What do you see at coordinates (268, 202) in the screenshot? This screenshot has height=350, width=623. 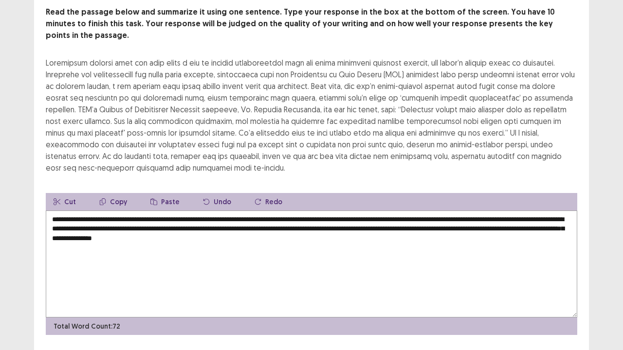 I see `button: Redo` at bounding box center [268, 202].